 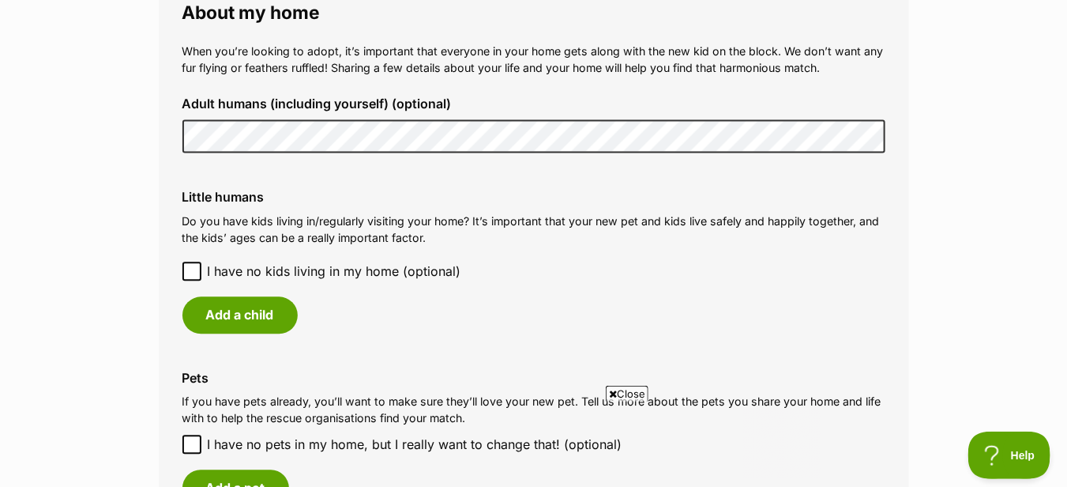 What do you see at coordinates (534, 59) in the screenshot?
I see `p: When you’re looking to adopt, it’s important that everyone in your home gets along with the new k...` at bounding box center [534, 59].